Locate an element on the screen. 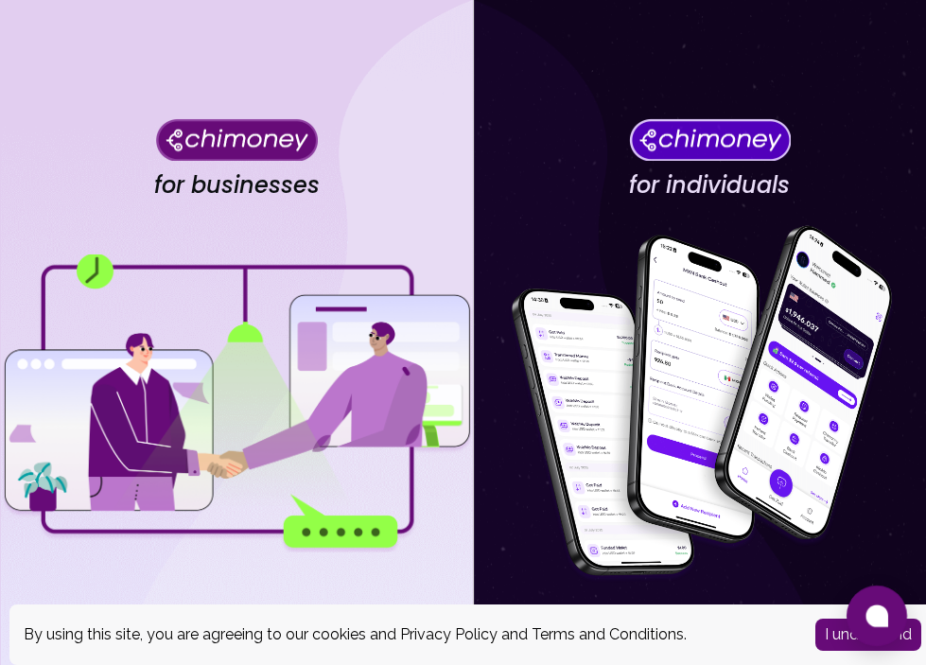 The width and height of the screenshot is (926, 665). div: By using this site, you are agreeing to our cookies and and . is located at coordinates (405, 635).